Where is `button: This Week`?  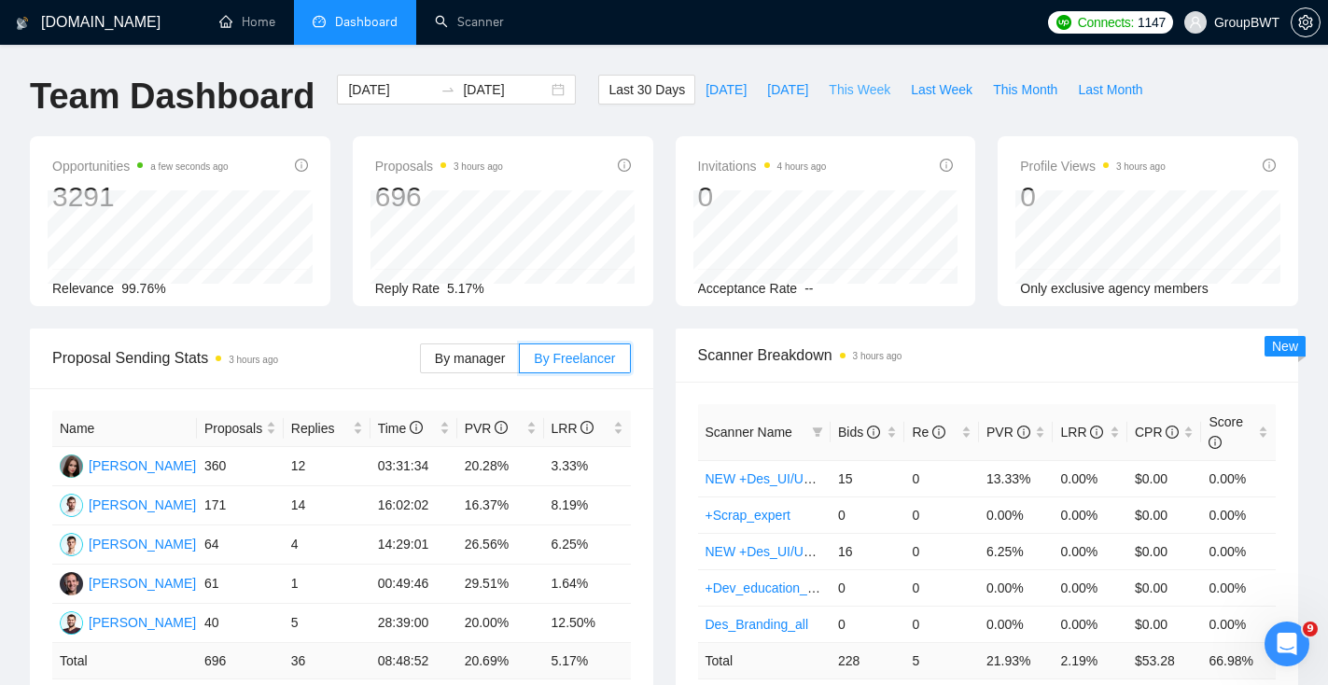
button: This Week is located at coordinates (860, 90).